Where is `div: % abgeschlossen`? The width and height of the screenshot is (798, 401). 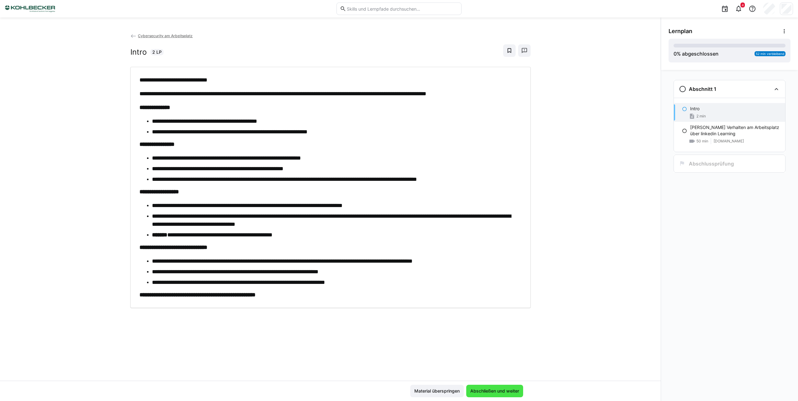
div: % abgeschlossen is located at coordinates (696, 54).